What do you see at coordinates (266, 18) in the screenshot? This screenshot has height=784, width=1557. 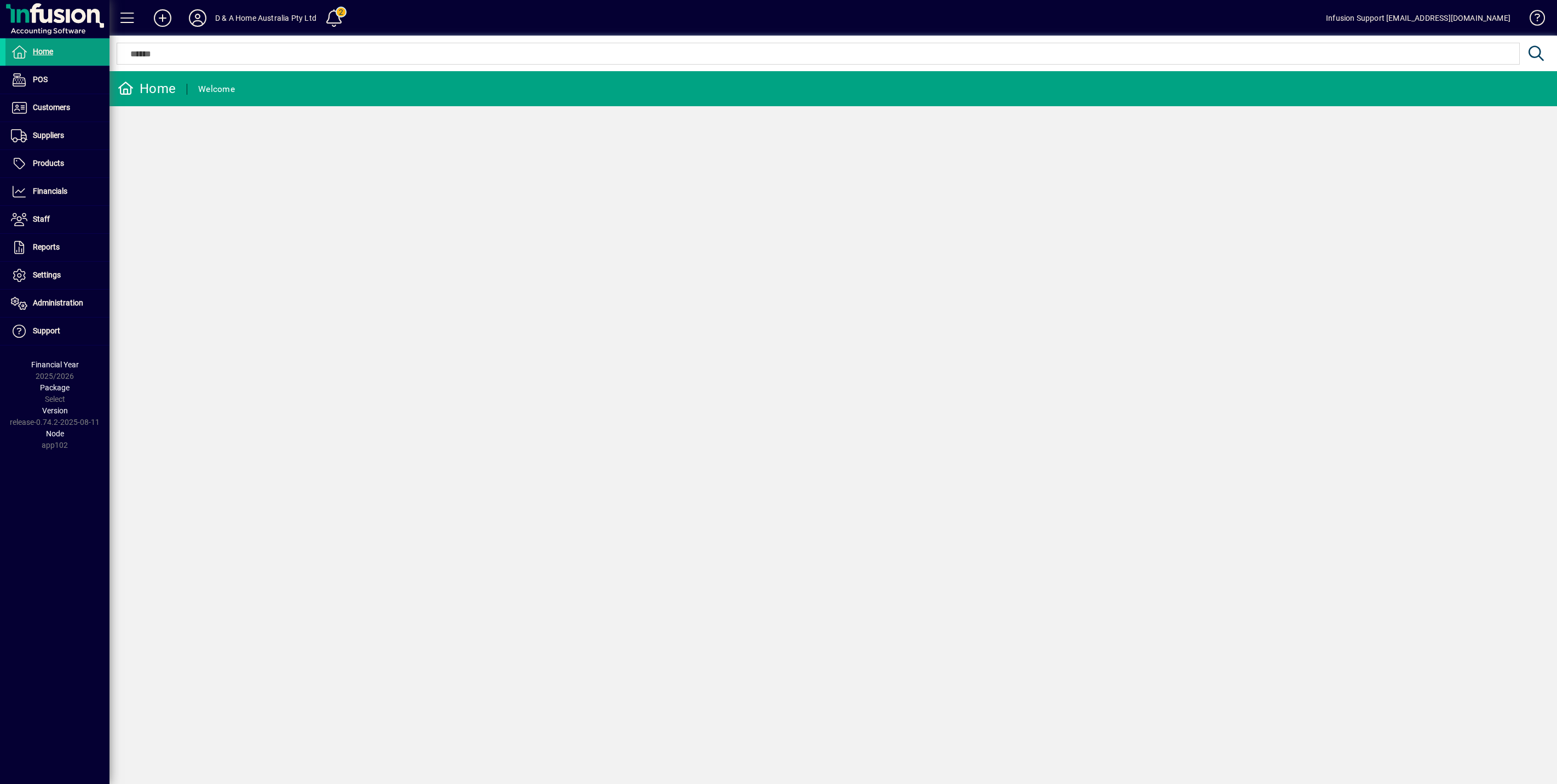 I see `div: D & A Home Australia Pty Ltd` at bounding box center [266, 18].